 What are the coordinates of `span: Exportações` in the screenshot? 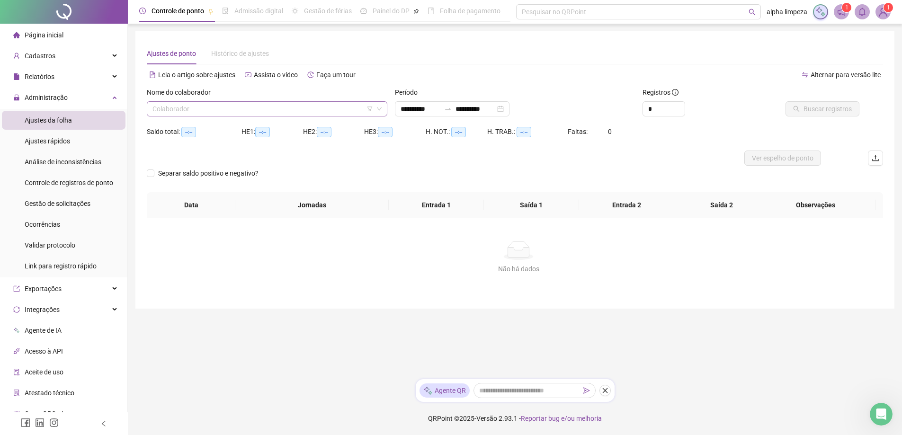 It's located at (43, 289).